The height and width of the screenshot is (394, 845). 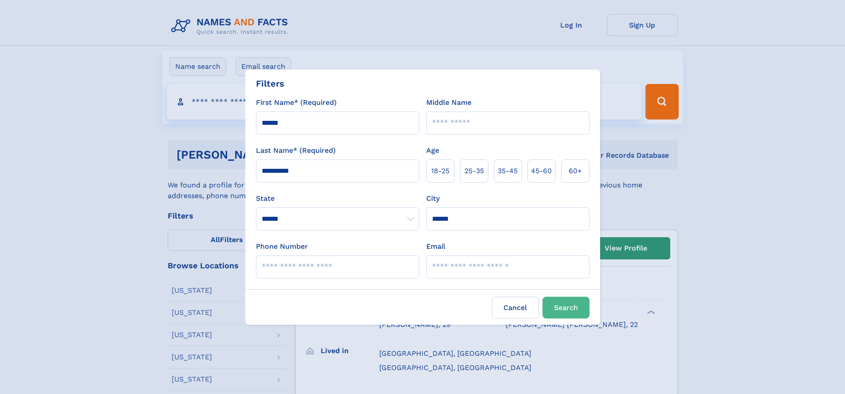 I want to click on span: 60+, so click(x=575, y=171).